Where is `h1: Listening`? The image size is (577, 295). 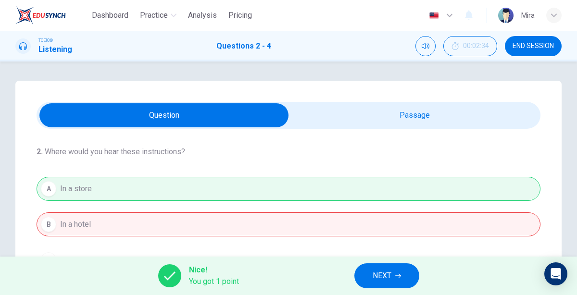 h1: Listening is located at coordinates (55, 49).